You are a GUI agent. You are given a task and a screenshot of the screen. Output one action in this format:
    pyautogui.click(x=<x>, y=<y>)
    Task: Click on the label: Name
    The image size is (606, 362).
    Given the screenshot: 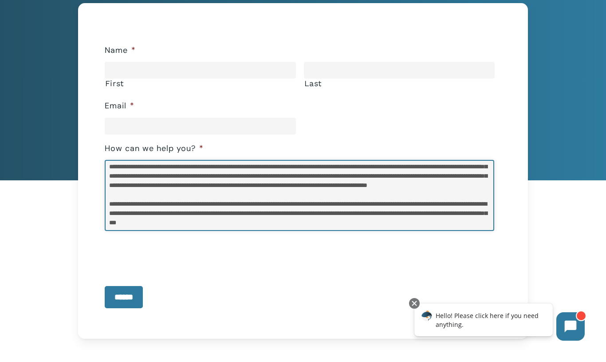 What is the action you would take?
    pyautogui.click(x=120, y=50)
    